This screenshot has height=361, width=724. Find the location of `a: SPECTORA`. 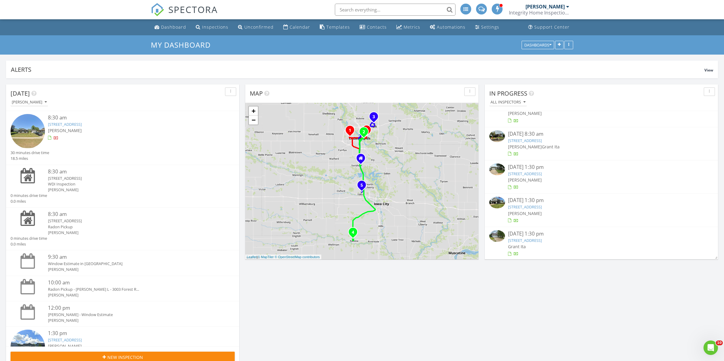

a: SPECTORA is located at coordinates (184, 14).